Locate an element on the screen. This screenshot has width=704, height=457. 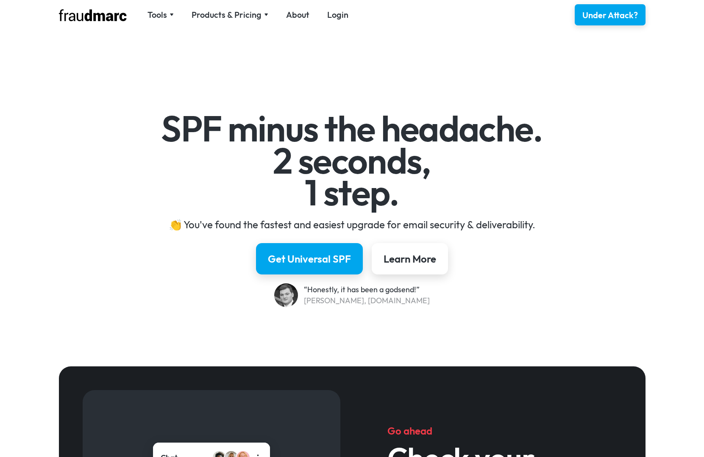
h1: SPF minus the headache. 2 seconds, 1 step. is located at coordinates (352, 161).